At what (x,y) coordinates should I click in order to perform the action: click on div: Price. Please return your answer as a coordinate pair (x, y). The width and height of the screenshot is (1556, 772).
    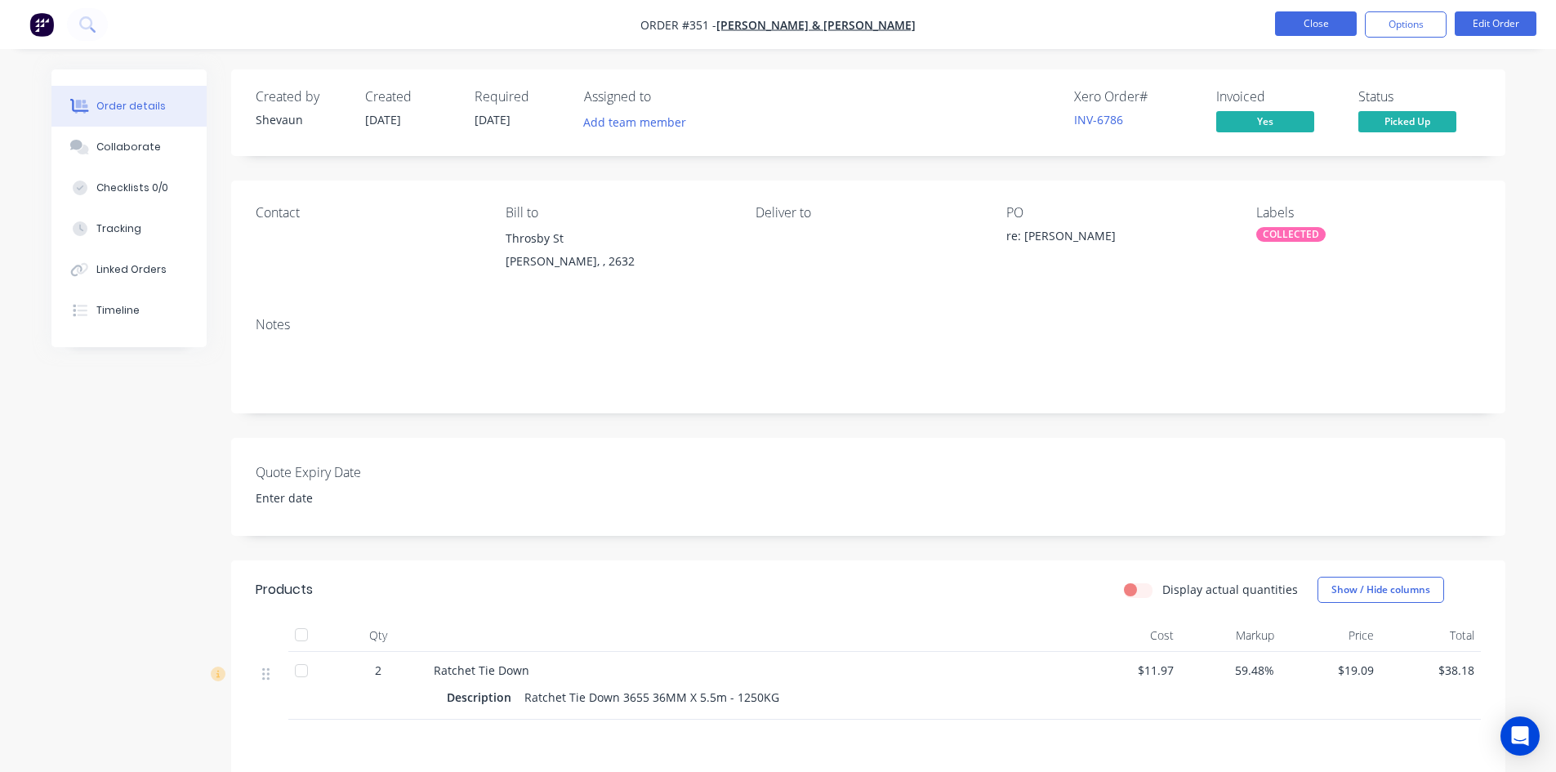
    Looking at the image, I should click on (1330, 635).